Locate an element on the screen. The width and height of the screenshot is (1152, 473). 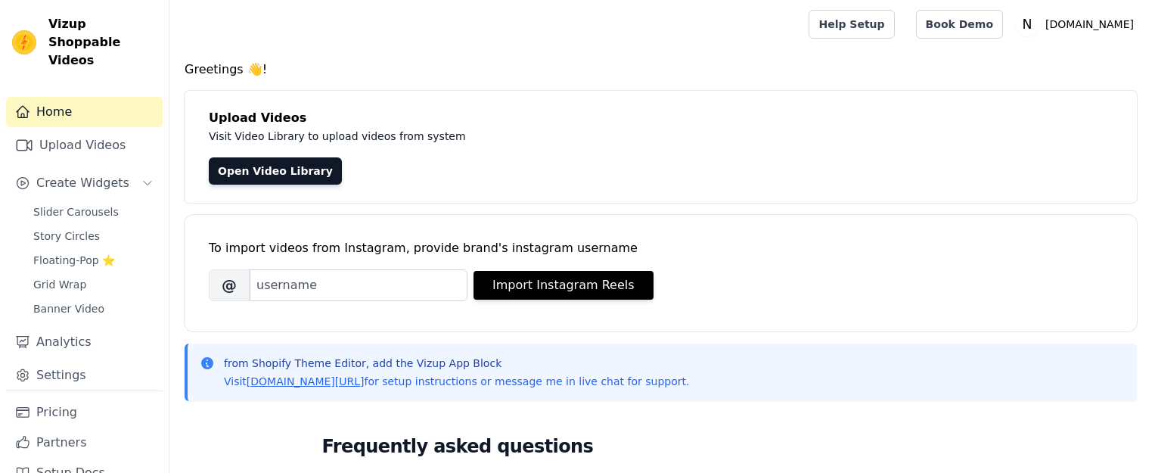
button: Import Instagram Reels is located at coordinates (563, 285).